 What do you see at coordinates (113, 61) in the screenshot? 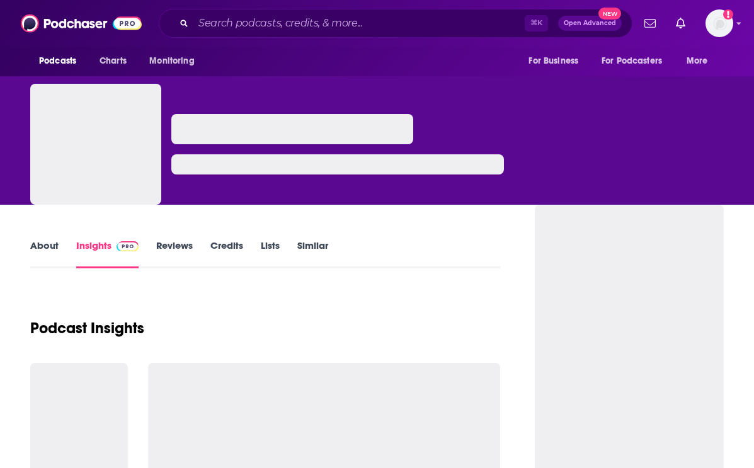
I see `span: Charts` at bounding box center [113, 61].